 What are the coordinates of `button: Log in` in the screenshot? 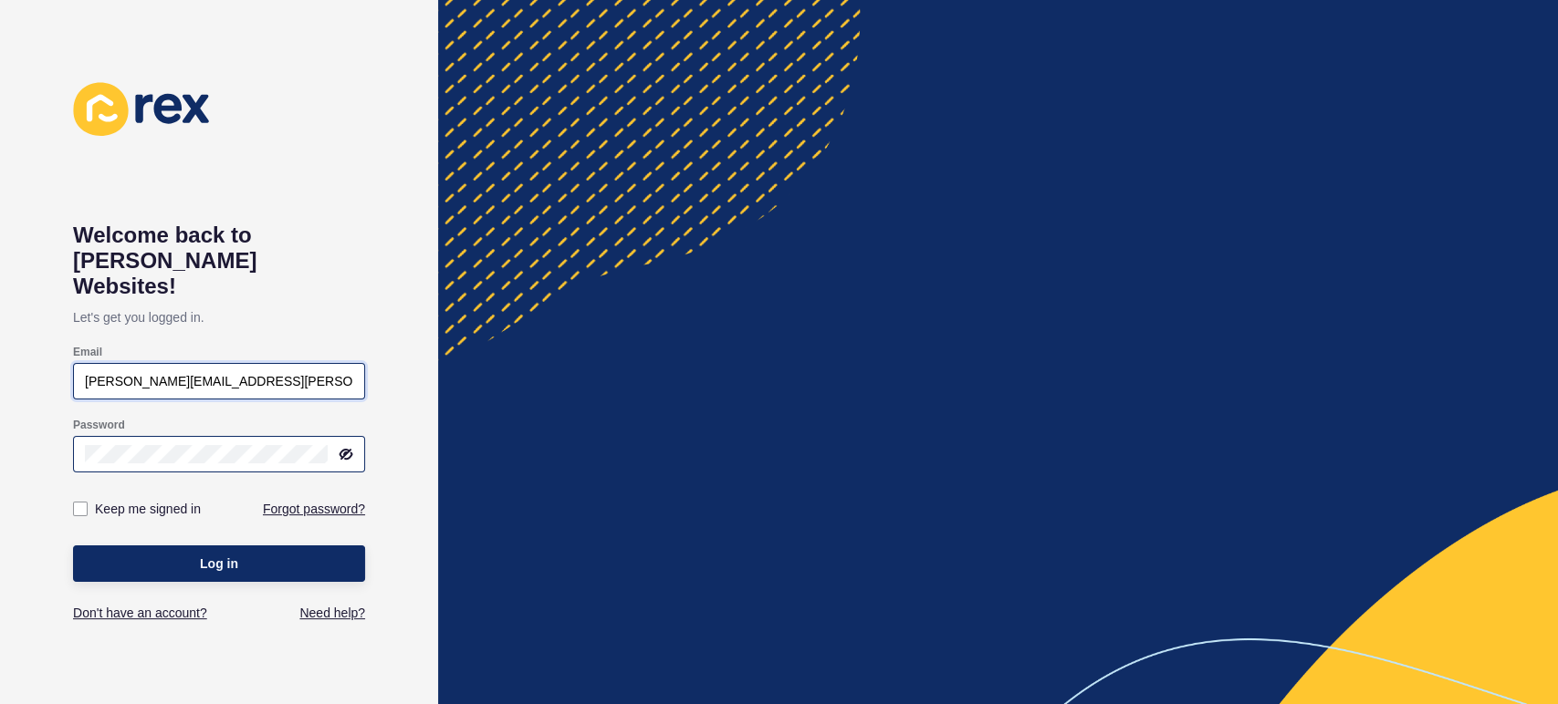 It's located at (219, 564).